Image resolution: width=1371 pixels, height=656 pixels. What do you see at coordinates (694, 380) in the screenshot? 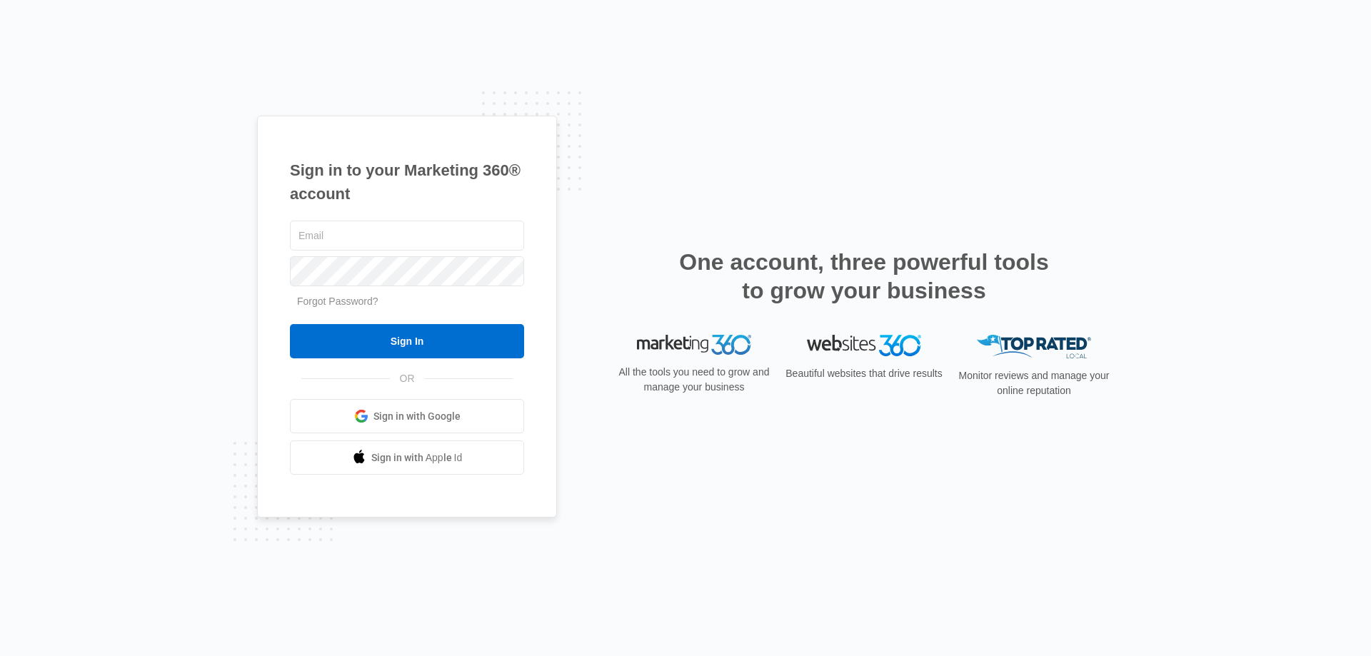
I see `p: All the tools you need to grow and manage your business` at bounding box center [694, 380].